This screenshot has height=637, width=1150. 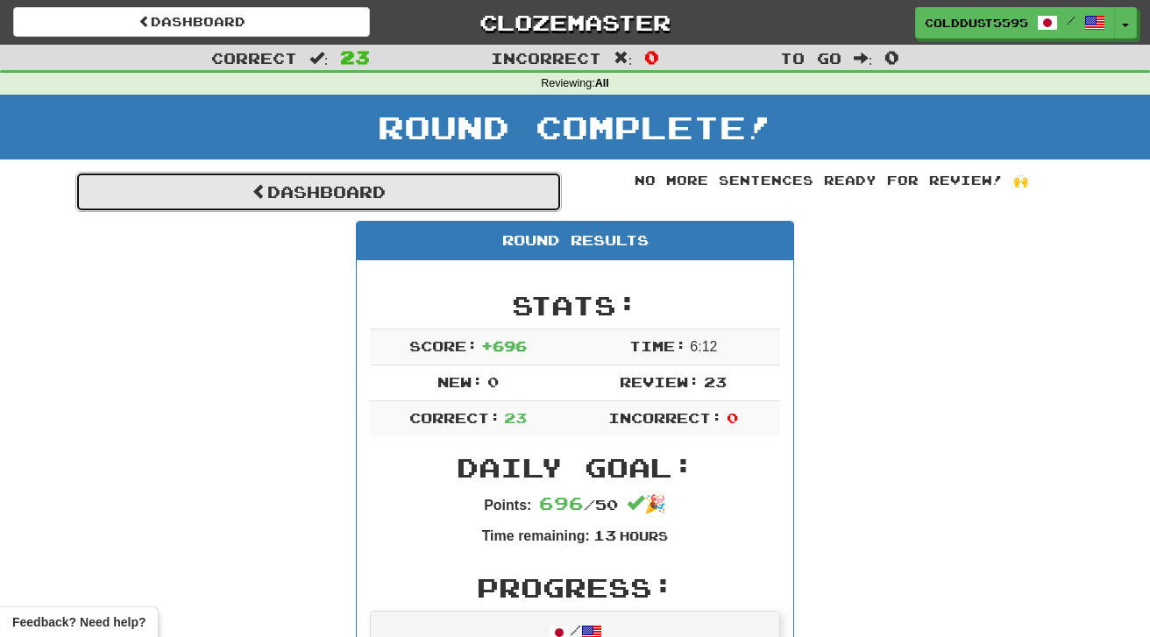 What do you see at coordinates (575, 305) in the screenshot?
I see `h2: Stats:` at bounding box center [575, 305].